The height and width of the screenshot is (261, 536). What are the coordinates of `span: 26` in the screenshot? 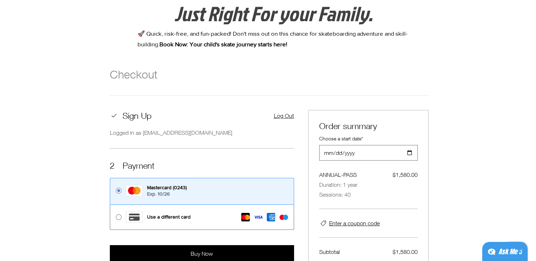 It's located at (167, 194).